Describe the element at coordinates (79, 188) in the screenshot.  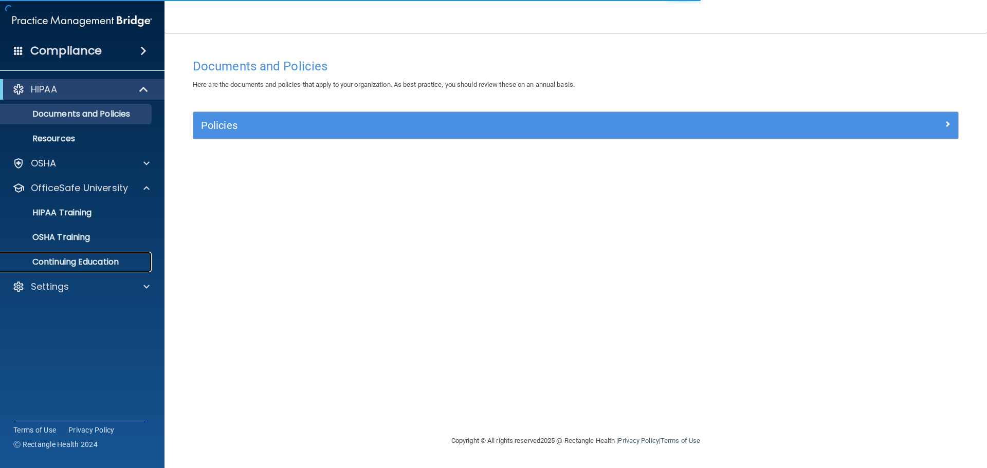
I see `p: OfficeSafe University` at that location.